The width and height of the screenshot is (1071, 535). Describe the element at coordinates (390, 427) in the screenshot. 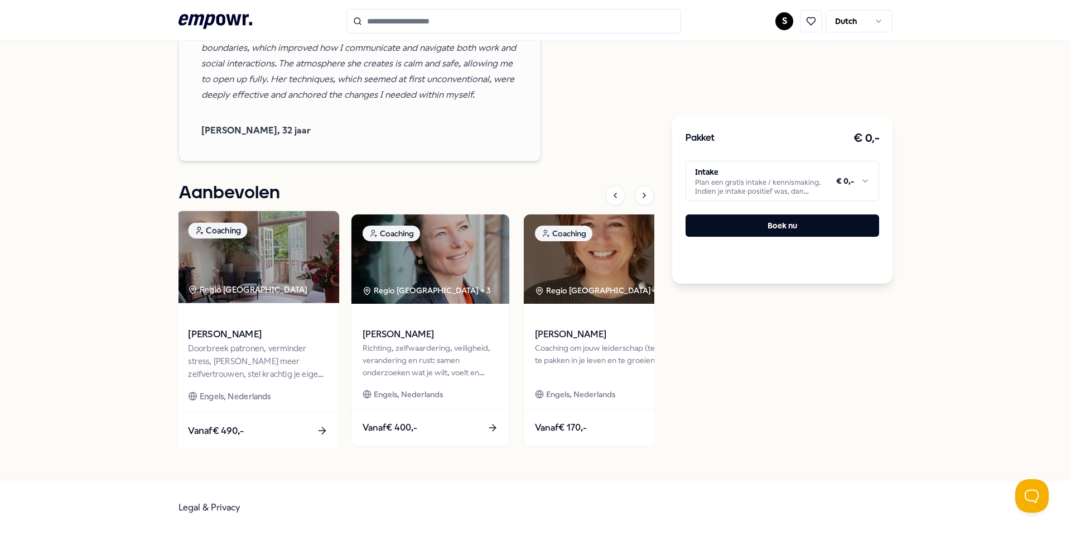

I see `span: Vanaf € 400,-` at that location.